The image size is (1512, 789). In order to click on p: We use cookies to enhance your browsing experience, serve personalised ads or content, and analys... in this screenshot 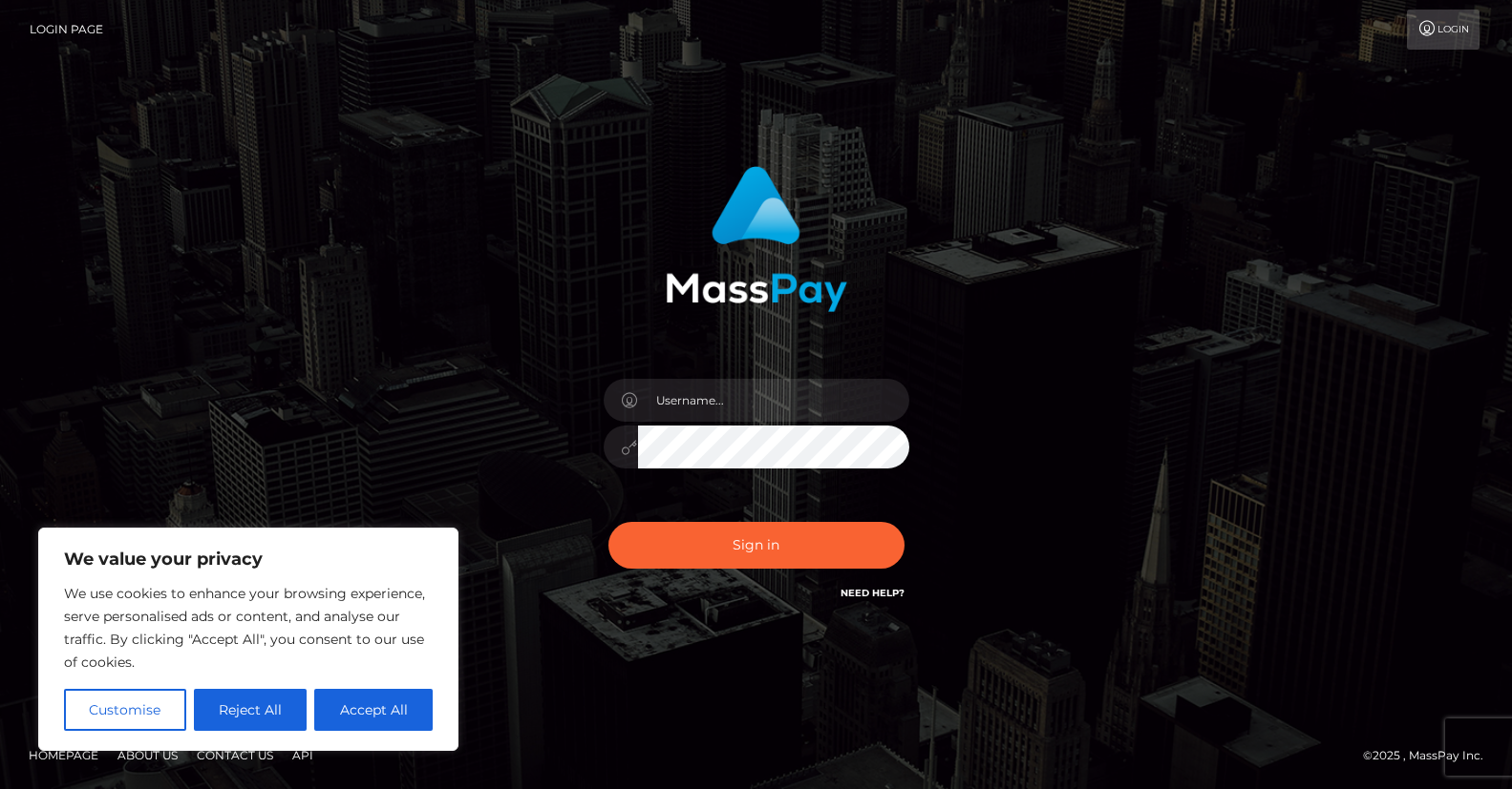, I will do `click(248, 628)`.